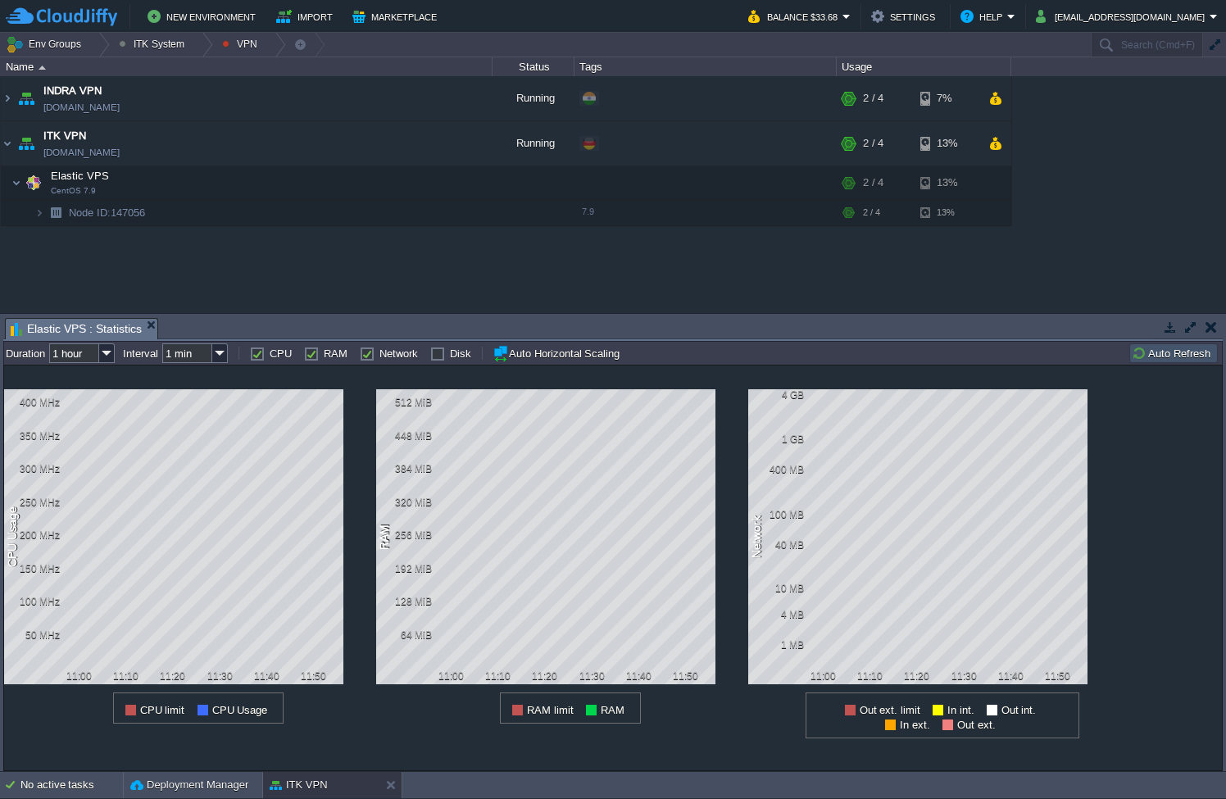 The height and width of the screenshot is (799, 1226). I want to click on span: INDRA VPN, so click(72, 91).